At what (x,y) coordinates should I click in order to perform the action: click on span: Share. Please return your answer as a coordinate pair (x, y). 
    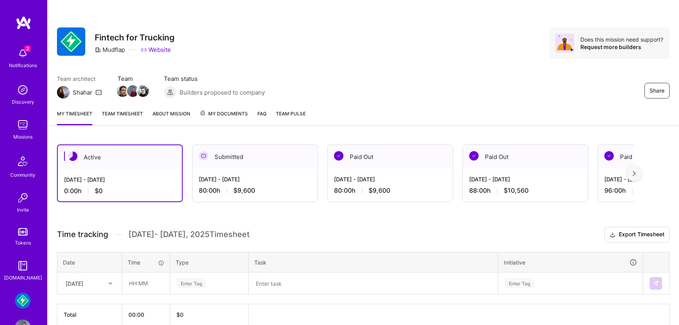
    Looking at the image, I should click on (657, 91).